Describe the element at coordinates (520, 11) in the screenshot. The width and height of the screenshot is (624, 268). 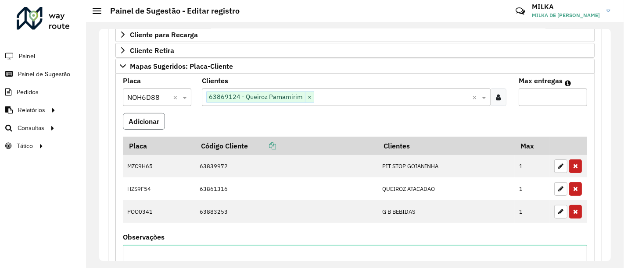
I see `a: Contato Rápido` at that location.